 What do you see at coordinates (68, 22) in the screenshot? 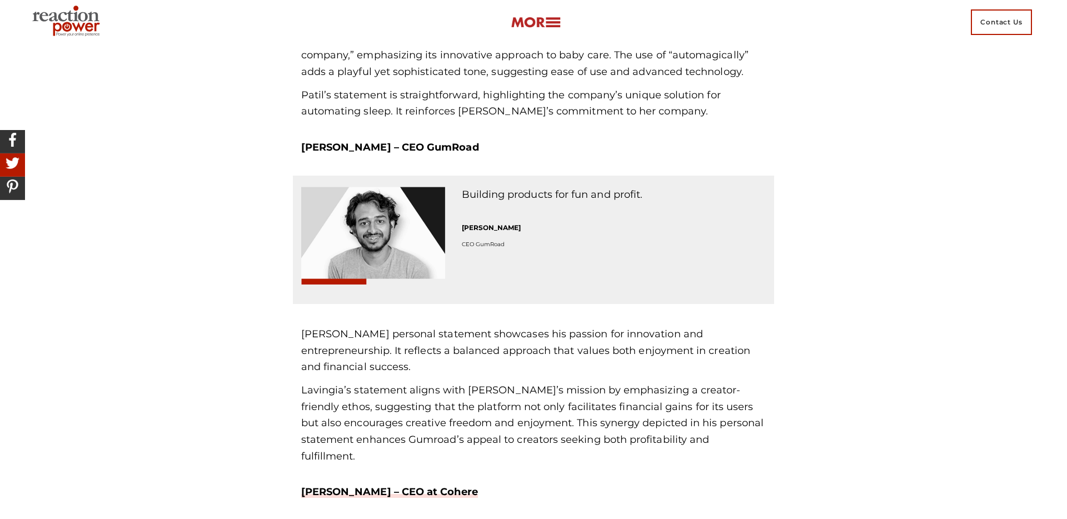
I see `img: Executive Branding | Personal Branding Agency` at bounding box center [68, 22].